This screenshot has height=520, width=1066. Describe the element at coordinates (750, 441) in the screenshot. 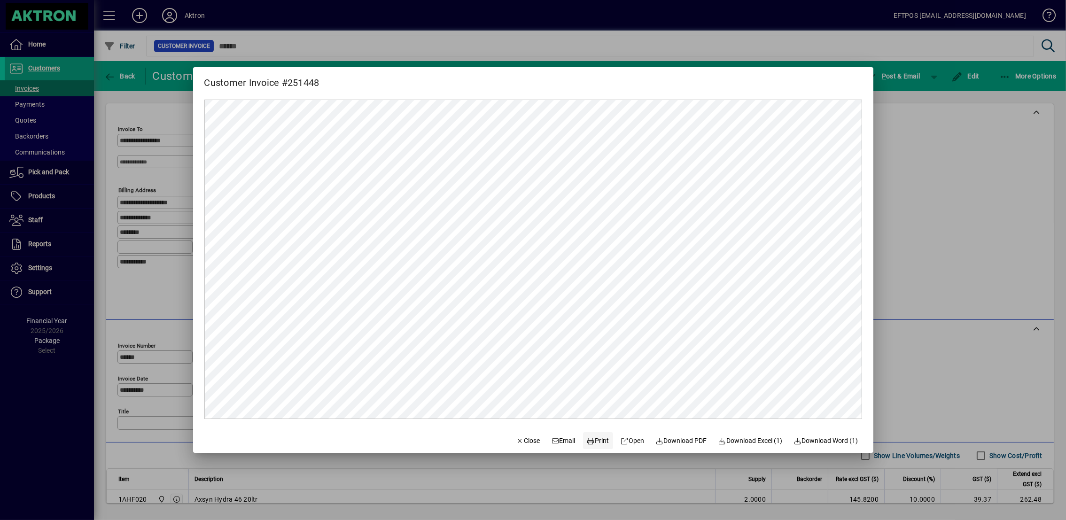

I see `span: Download Excel (1)` at that location.